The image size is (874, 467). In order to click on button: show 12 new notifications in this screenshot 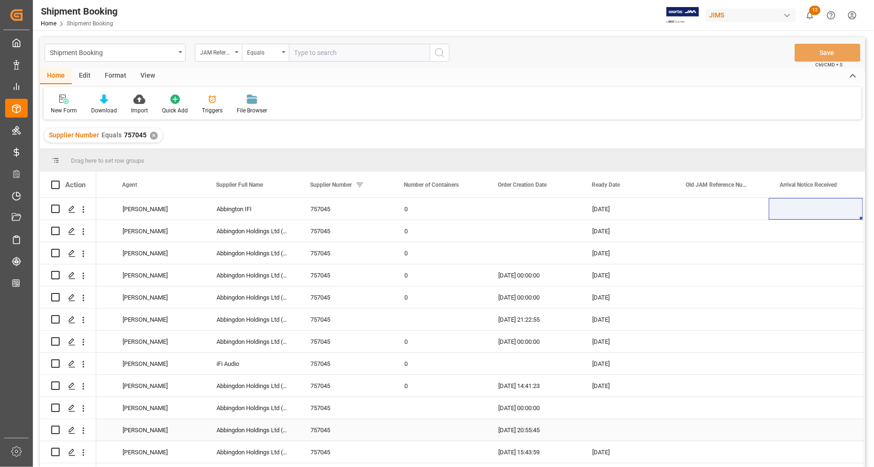, I will do `click(810, 15)`.